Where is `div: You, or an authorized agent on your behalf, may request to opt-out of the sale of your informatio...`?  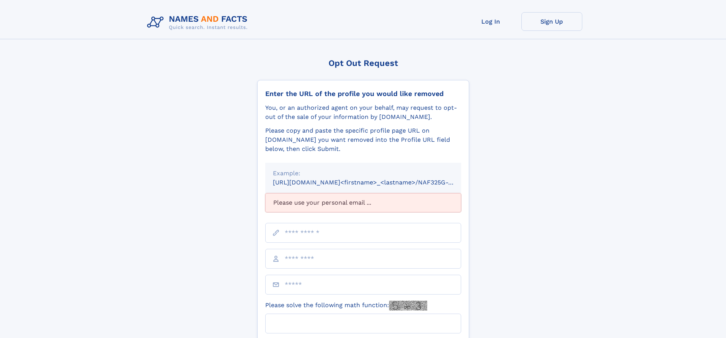
div: You, or an authorized agent on your behalf, may request to opt-out of the sale of your informatio... is located at coordinates (363, 112).